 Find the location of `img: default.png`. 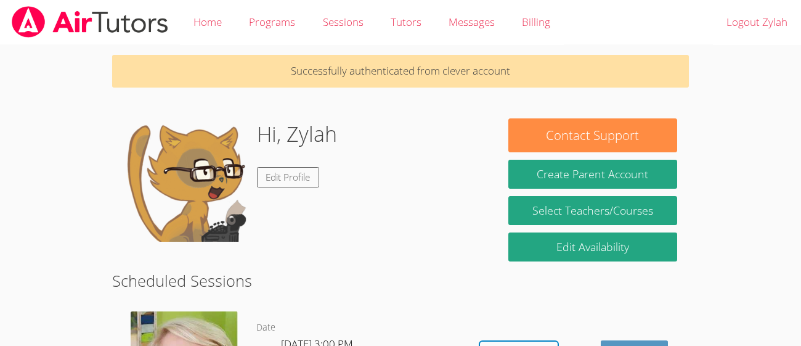

img: default.png is located at coordinates (185, 180).